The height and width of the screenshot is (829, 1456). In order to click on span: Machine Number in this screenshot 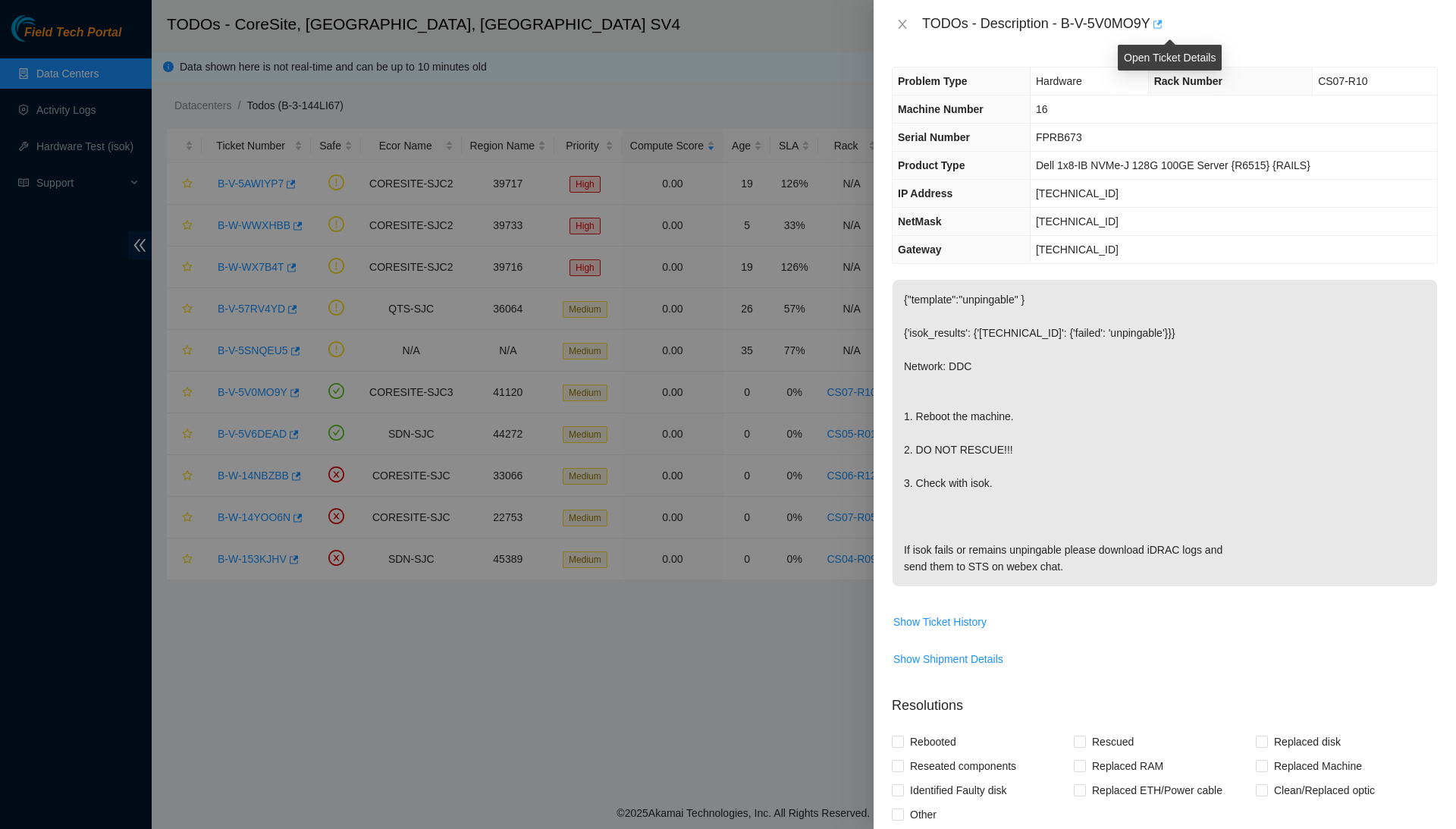, I will do `click(940, 109)`.